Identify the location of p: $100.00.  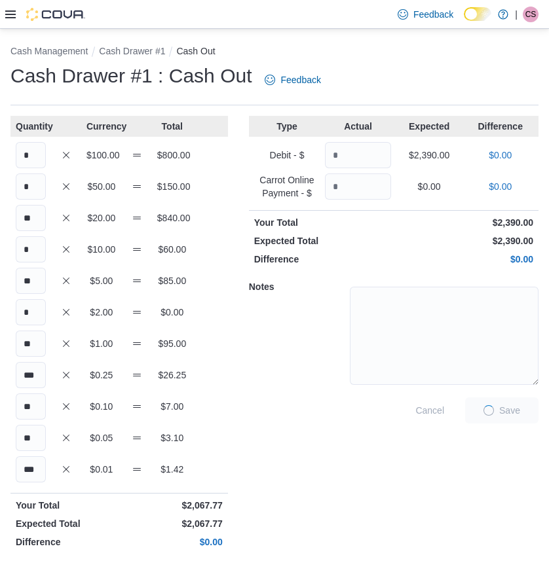
(101, 155).